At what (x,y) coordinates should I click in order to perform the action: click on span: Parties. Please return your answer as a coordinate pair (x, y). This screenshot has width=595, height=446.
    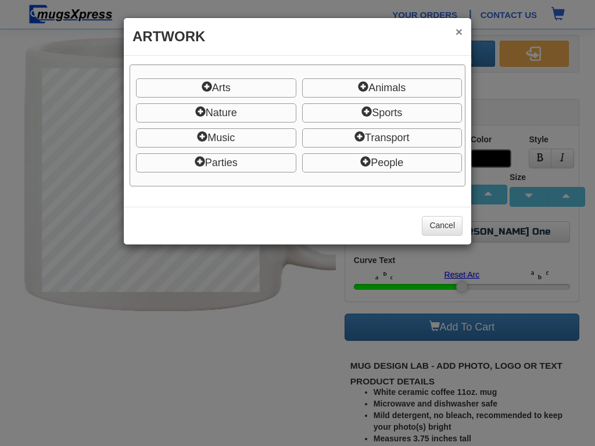
    Looking at the image, I should click on (221, 163).